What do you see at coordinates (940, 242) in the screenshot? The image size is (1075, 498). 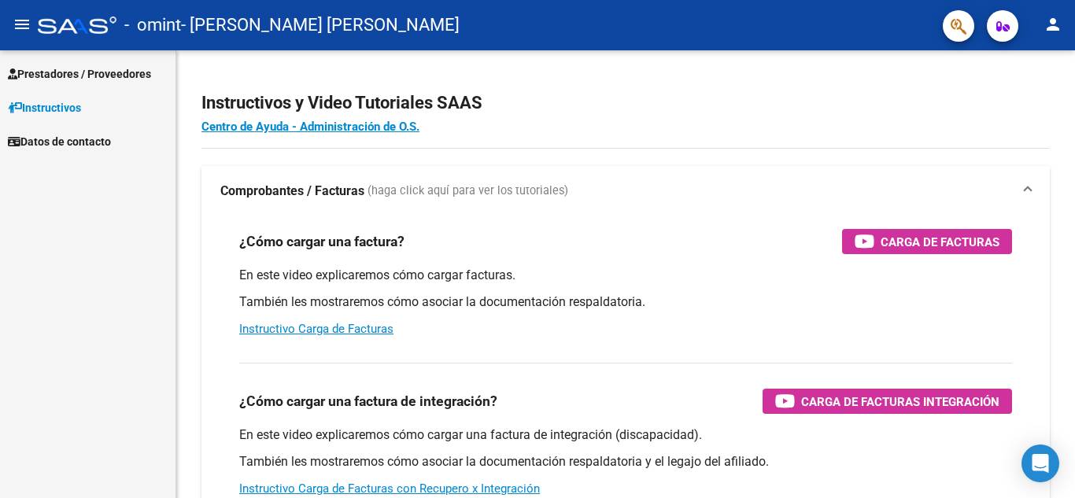 I see `span: Carga de Facturas` at bounding box center [940, 242].